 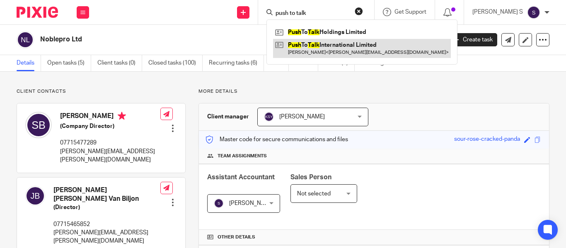 What do you see at coordinates (241, 177) in the screenshot?
I see `span: Assistant Accountant` at bounding box center [241, 177].